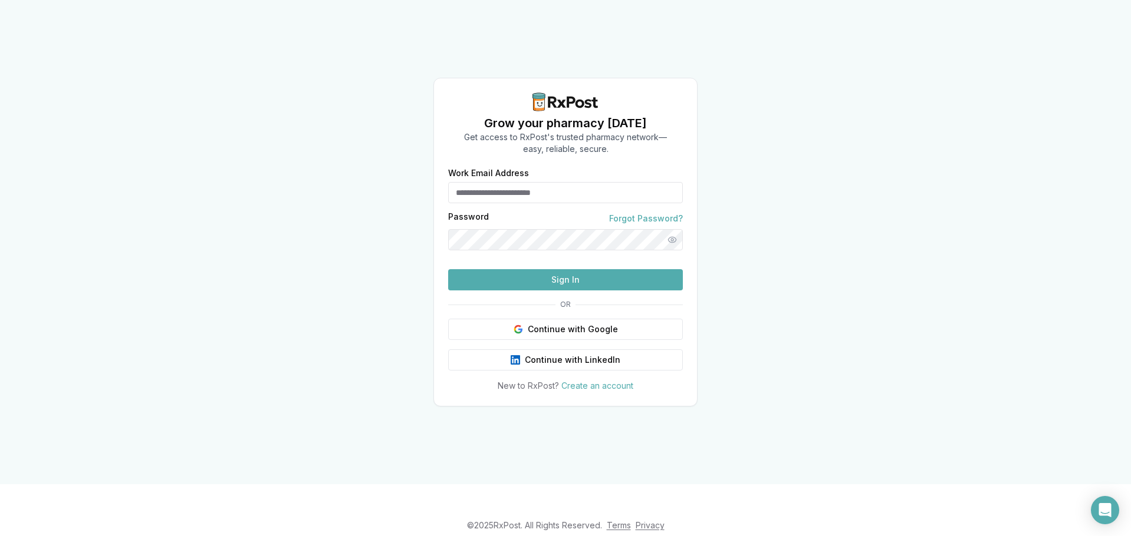  I want to click on a: Create an account, so click(597, 386).